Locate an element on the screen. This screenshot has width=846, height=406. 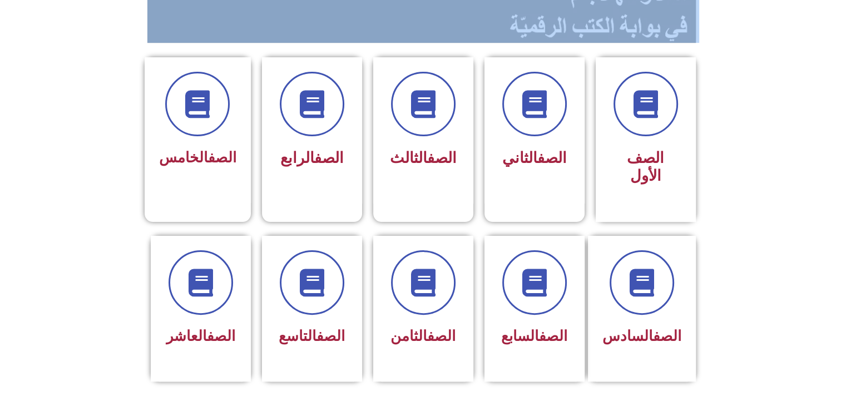
span: الرابع is located at coordinates (312, 158).